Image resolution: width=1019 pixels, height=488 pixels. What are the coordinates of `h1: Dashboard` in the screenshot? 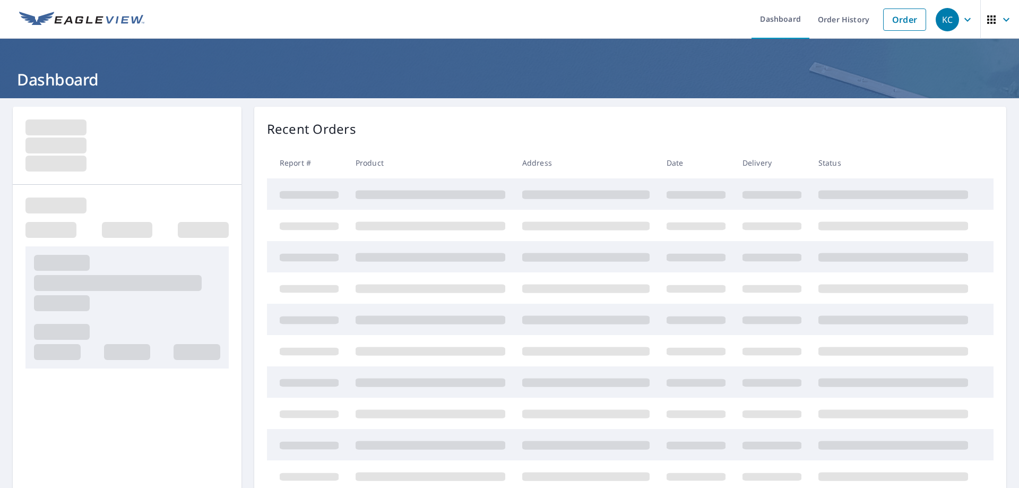 It's located at (509, 79).